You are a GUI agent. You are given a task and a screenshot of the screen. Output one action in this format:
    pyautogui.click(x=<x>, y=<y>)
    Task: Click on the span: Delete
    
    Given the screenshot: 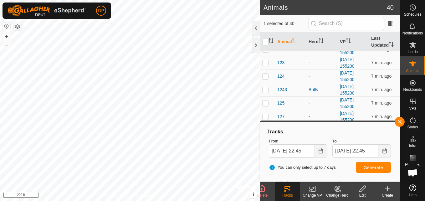 What is the action you would take?
    pyautogui.click(x=262, y=195)
    